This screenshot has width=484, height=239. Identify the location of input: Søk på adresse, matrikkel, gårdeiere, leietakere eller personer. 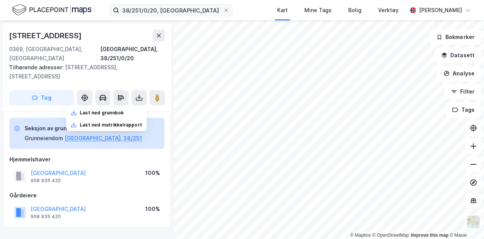
(171, 10).